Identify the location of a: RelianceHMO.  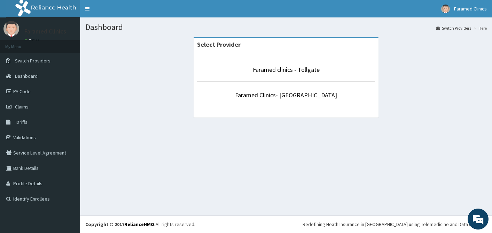
(139, 224).